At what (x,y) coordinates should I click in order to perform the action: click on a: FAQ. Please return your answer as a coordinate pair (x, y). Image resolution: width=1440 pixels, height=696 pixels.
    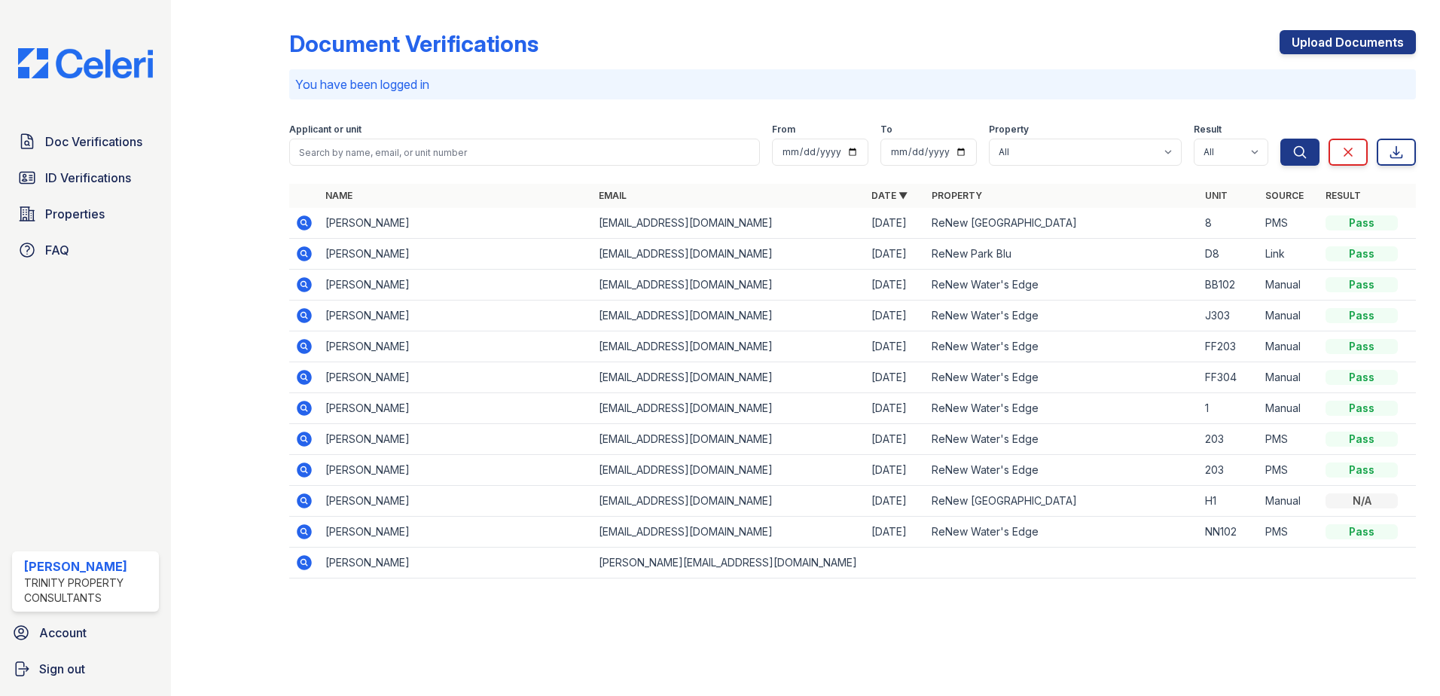
    Looking at the image, I should click on (85, 250).